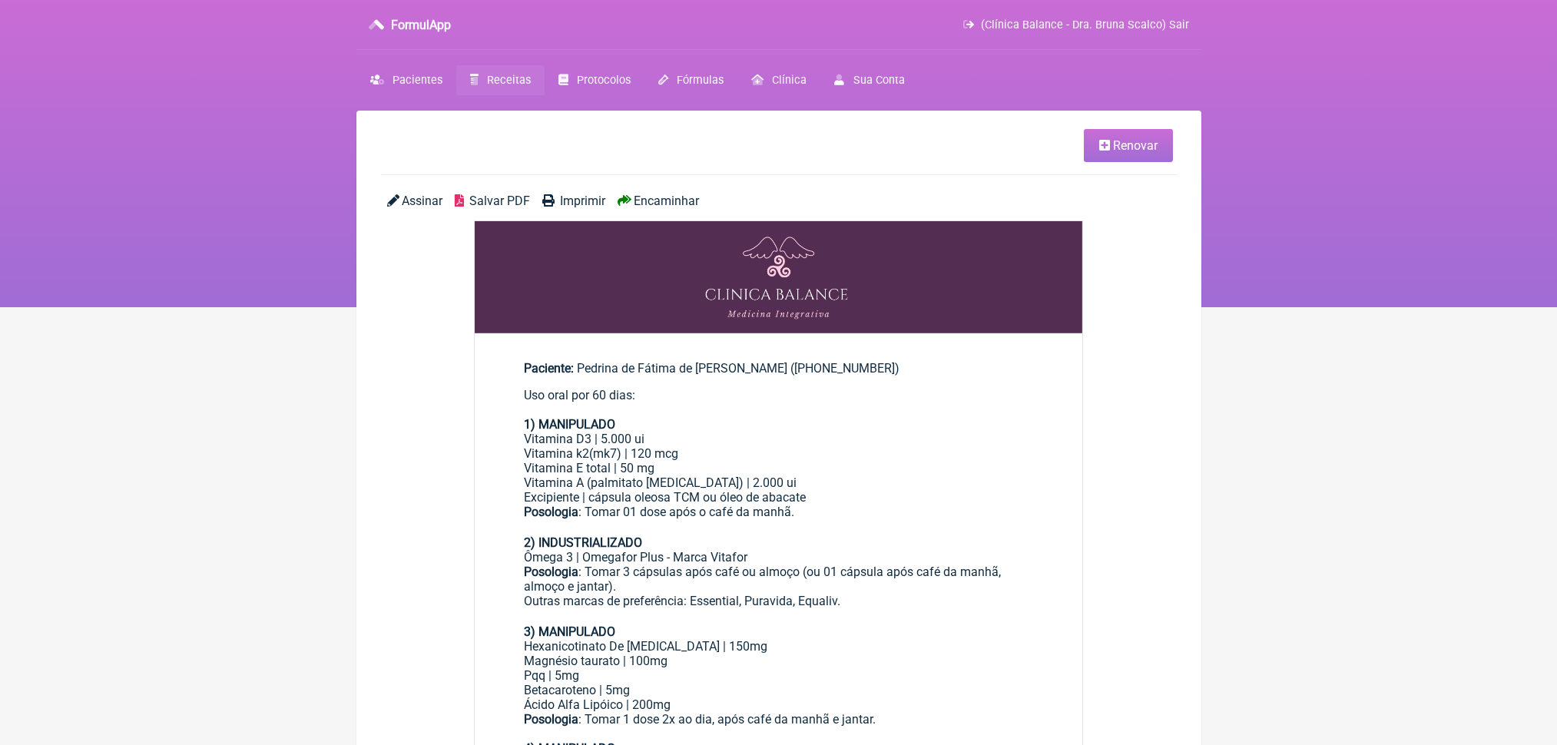  What do you see at coordinates (549, 368) in the screenshot?
I see `span: Paciente:` at bounding box center [549, 368].